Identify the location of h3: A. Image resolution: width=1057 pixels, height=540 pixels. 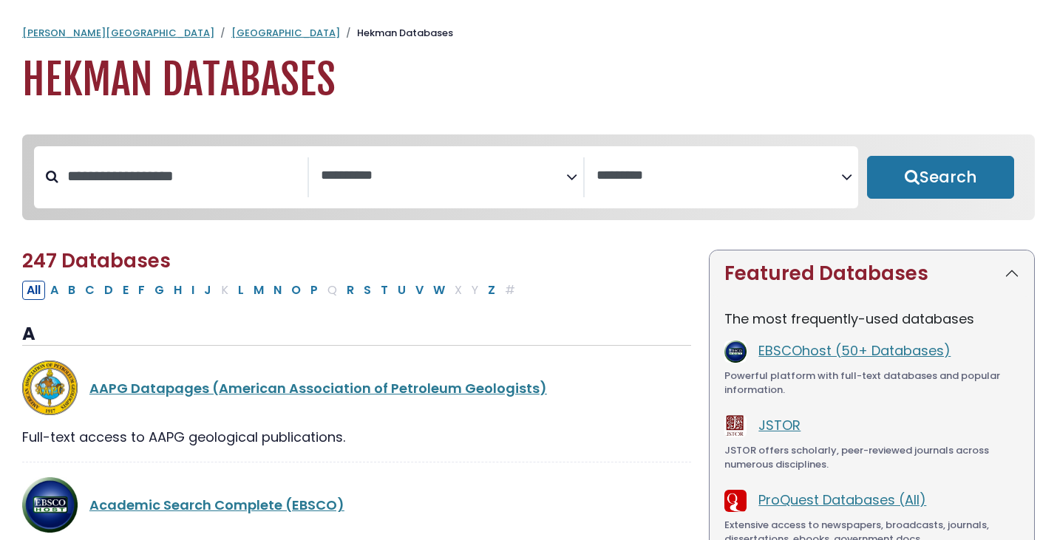
(356, 335).